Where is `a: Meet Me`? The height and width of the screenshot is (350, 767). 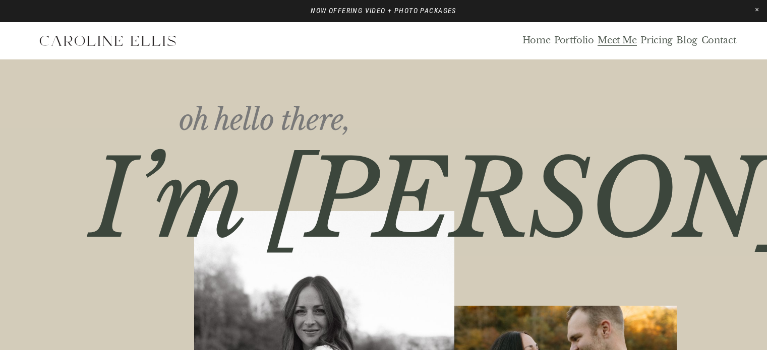 a: Meet Me is located at coordinates (617, 40).